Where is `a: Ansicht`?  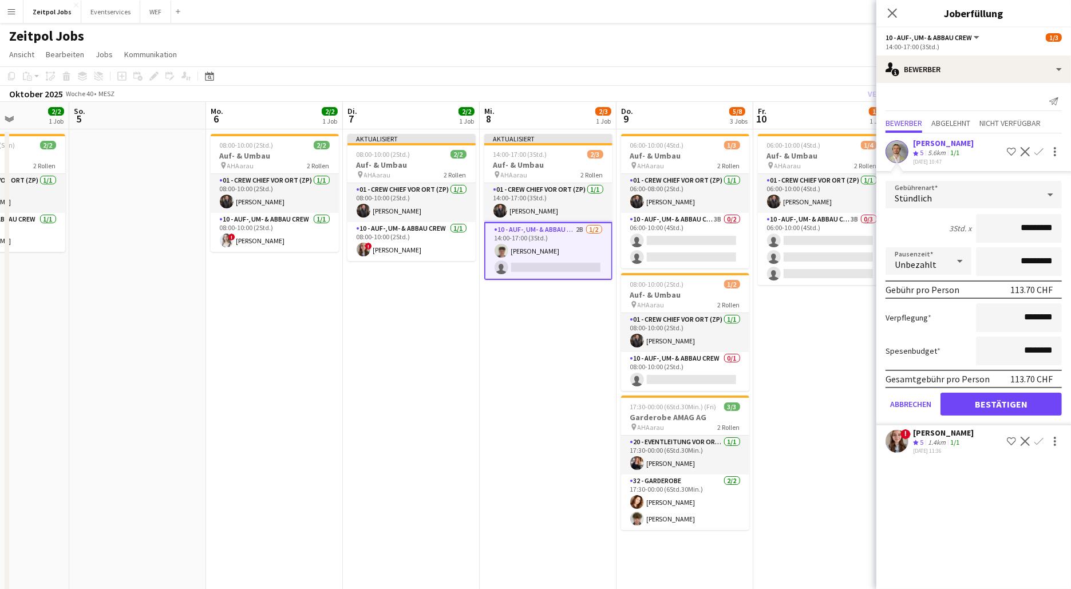
a: Ansicht is located at coordinates (22, 54).